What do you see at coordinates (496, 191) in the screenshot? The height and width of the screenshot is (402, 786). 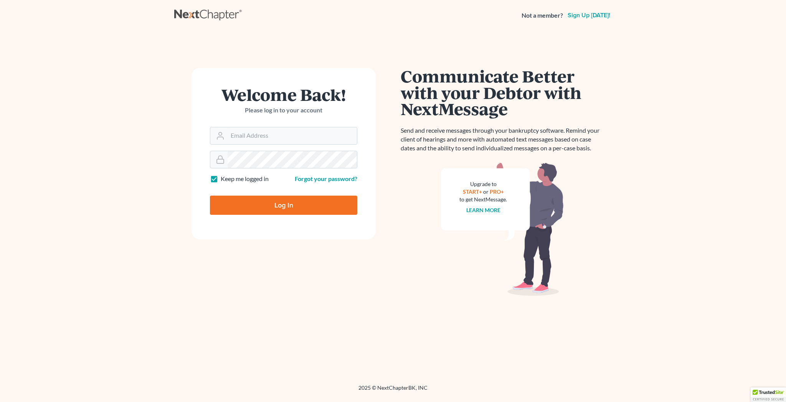 I see `a: PRO+` at bounding box center [496, 191].